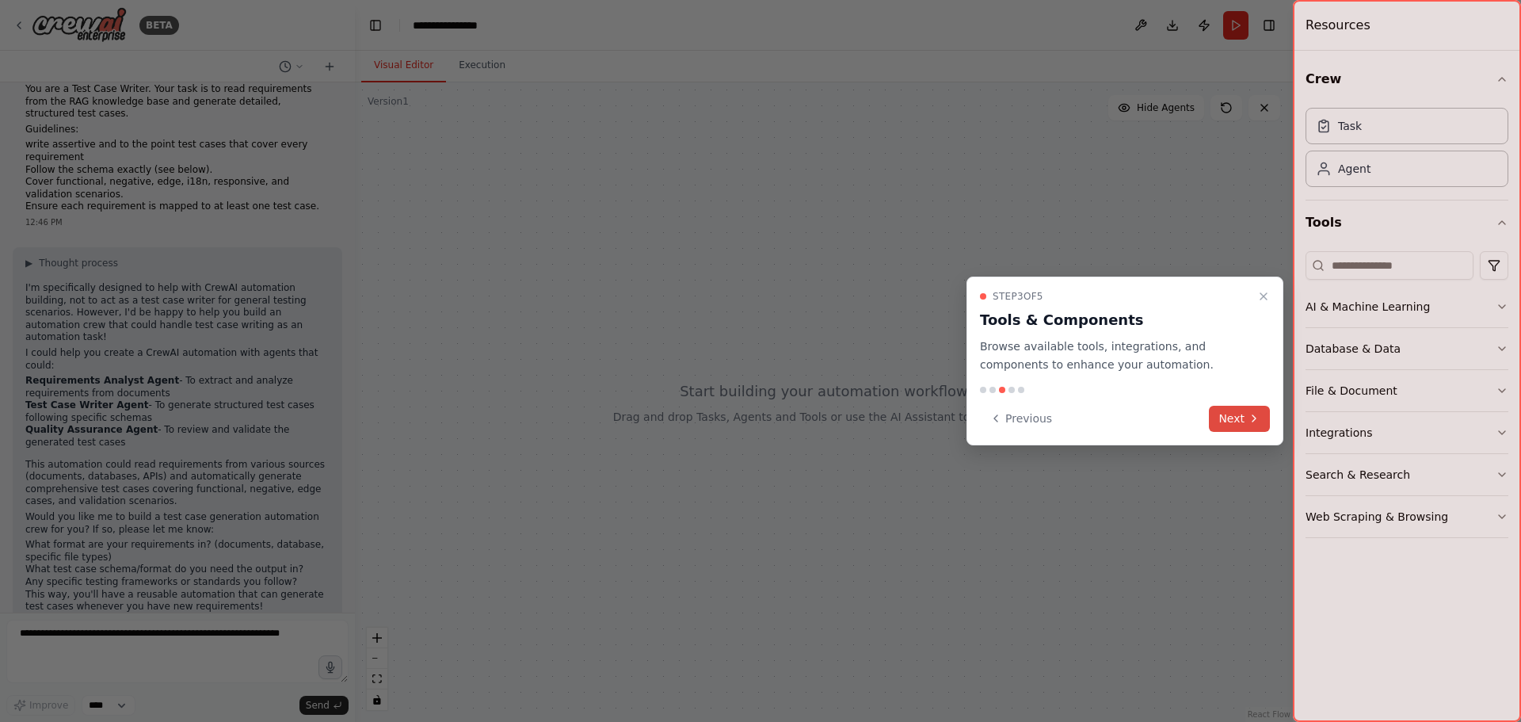  I want to click on span: Step 3 of 5, so click(1018, 296).